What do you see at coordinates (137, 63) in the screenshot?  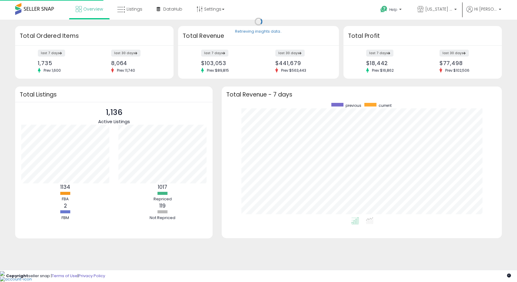 I see `div: 8,064` at bounding box center [137, 63].